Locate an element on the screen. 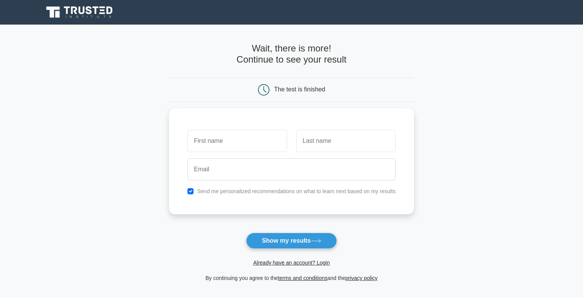 Image resolution: width=583 pixels, height=298 pixels. div: The test is finished is located at coordinates (299, 89).